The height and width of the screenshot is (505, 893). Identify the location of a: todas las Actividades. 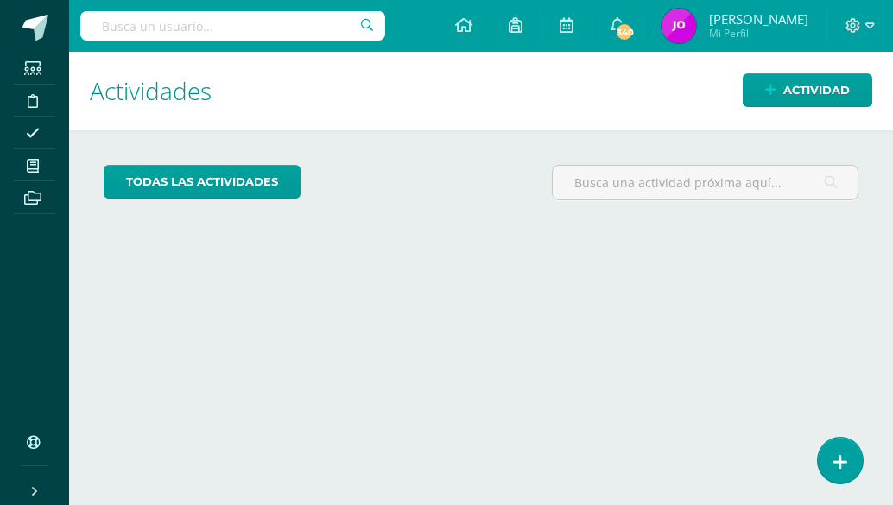
(202, 181).